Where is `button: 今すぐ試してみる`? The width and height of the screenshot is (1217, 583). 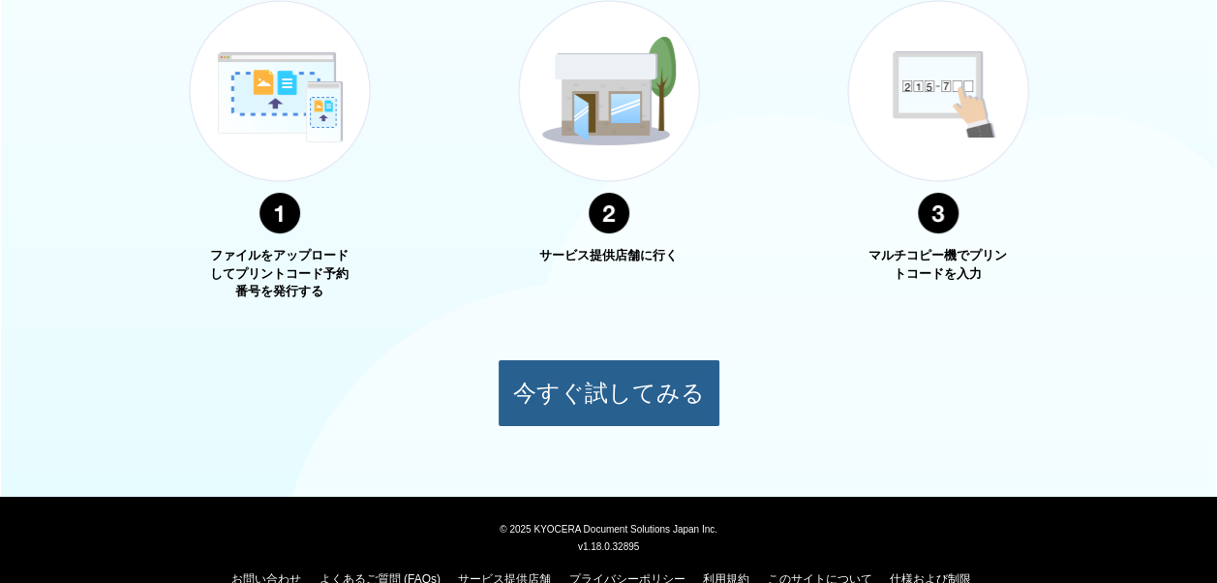 button: 今すぐ試してみる is located at coordinates (609, 393).